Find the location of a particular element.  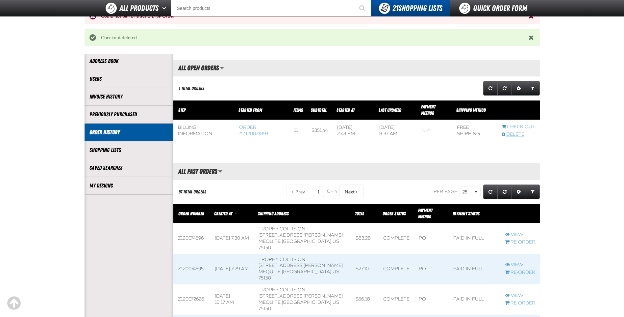

span: Shipping Address is located at coordinates (273, 213).